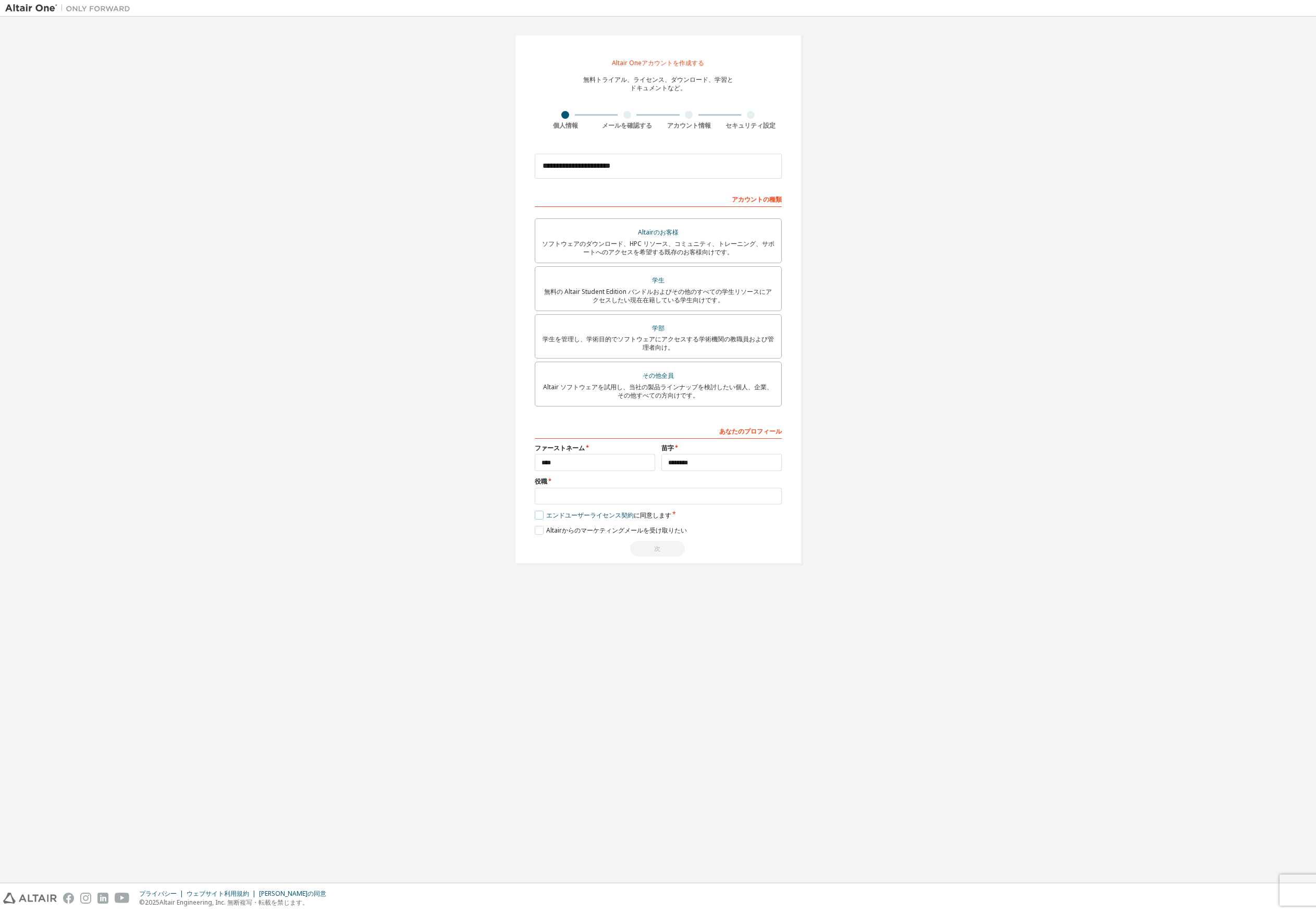 Image resolution: width=1316 pixels, height=913 pixels. What do you see at coordinates (152, 902) in the screenshot?
I see `font: 2025` at bounding box center [152, 902].